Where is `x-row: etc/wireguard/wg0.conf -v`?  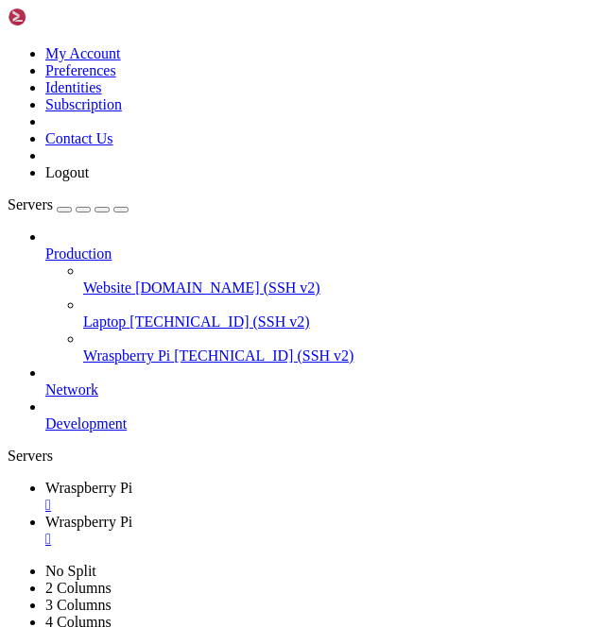
x-row: etc/wireguard/wg0.conf -v is located at coordinates (181, 465).